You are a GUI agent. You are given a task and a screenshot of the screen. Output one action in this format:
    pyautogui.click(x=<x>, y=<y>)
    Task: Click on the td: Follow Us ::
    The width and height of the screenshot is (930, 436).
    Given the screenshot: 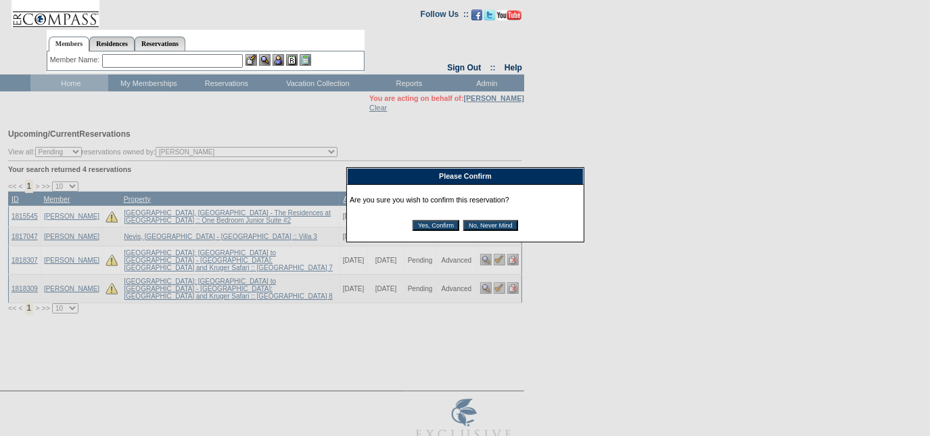 What is the action you would take?
    pyautogui.click(x=444, y=16)
    